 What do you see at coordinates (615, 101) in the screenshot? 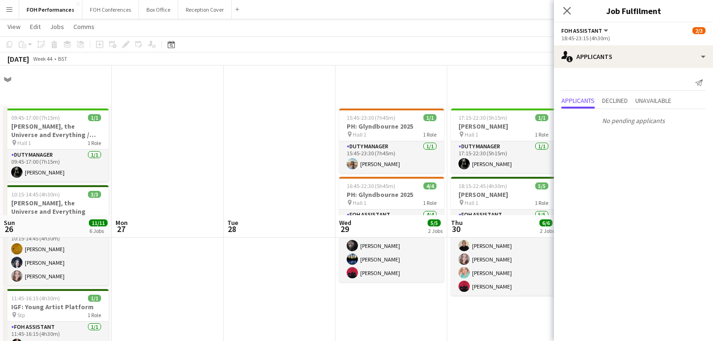
I see `span: Declined` at bounding box center [615, 101].